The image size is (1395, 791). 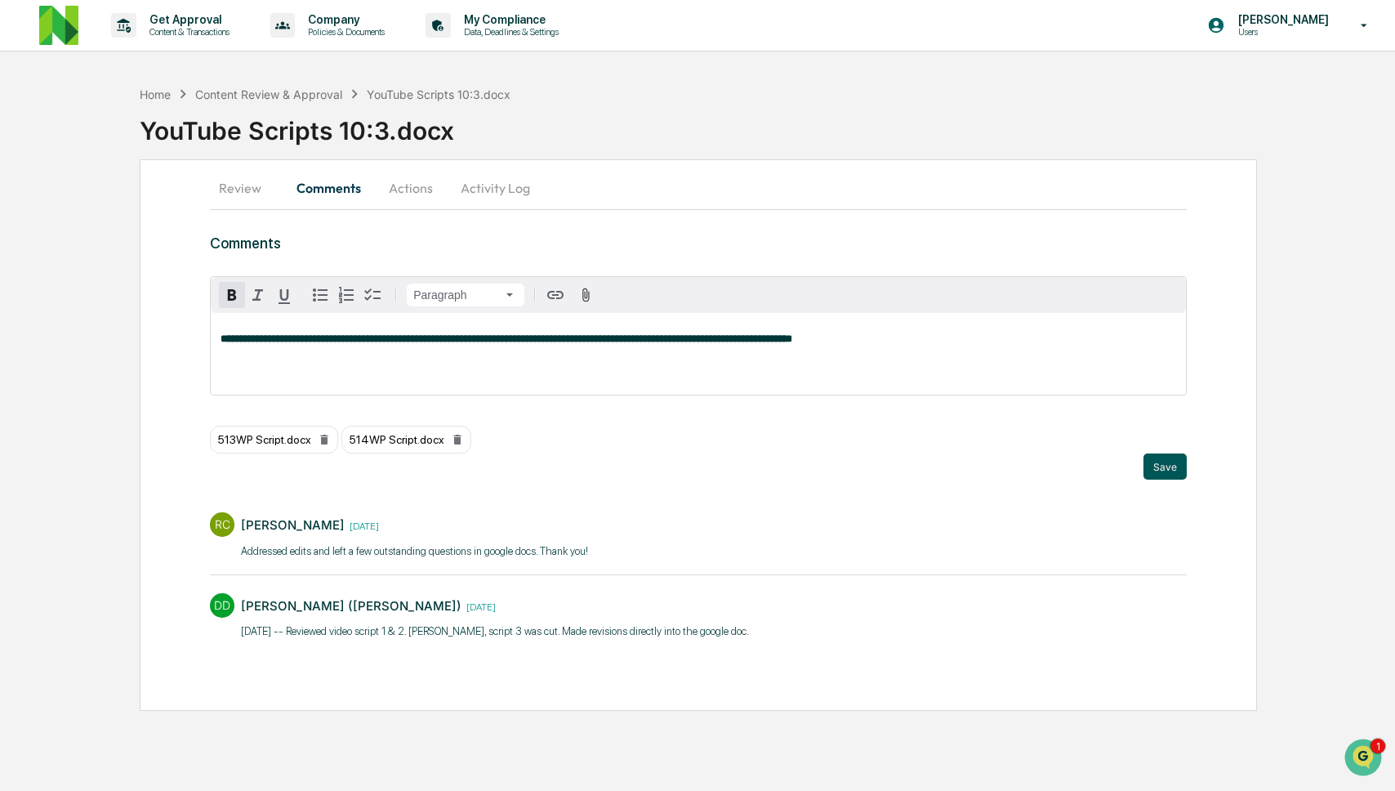 I want to click on button: Open customer support, so click(x=20, y=20).